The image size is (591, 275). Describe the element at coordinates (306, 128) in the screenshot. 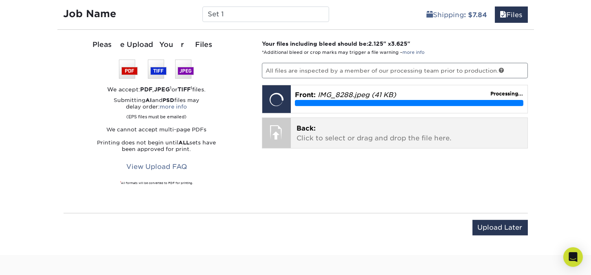

I see `span: Back:` at that location.